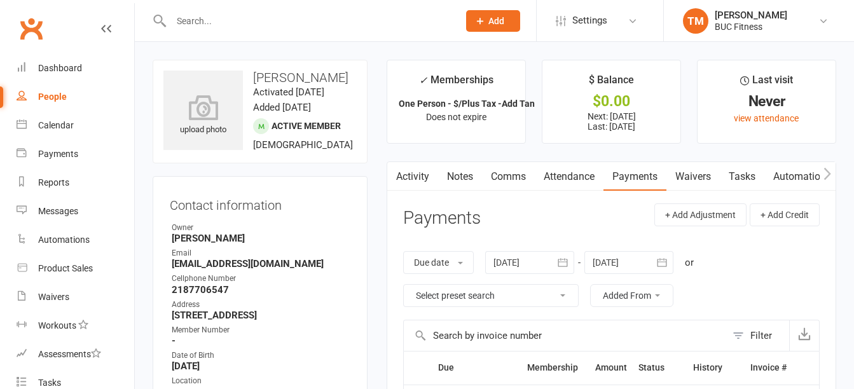 This screenshot has height=389, width=854. I want to click on a: view attendance, so click(766, 118).